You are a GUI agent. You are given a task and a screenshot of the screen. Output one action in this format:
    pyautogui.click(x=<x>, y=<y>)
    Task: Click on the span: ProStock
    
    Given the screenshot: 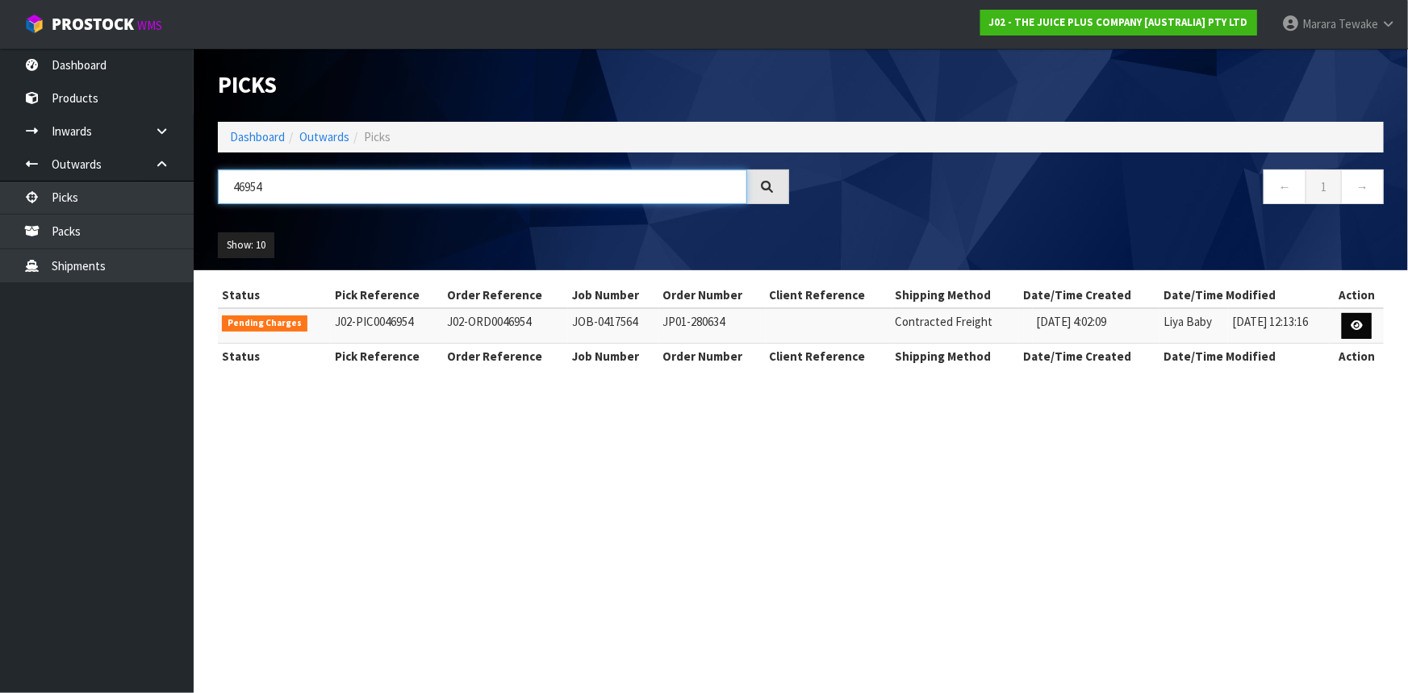 What is the action you would take?
    pyautogui.click(x=93, y=24)
    